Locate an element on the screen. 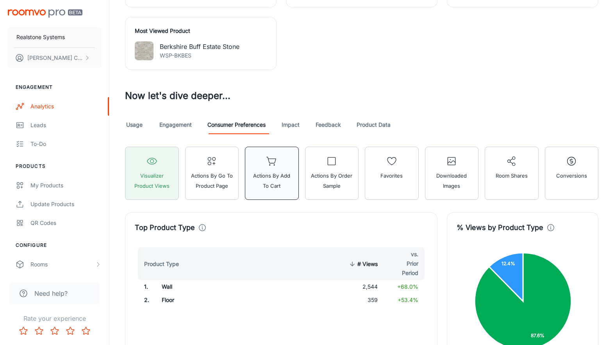  a: Usage is located at coordinates (134, 125).